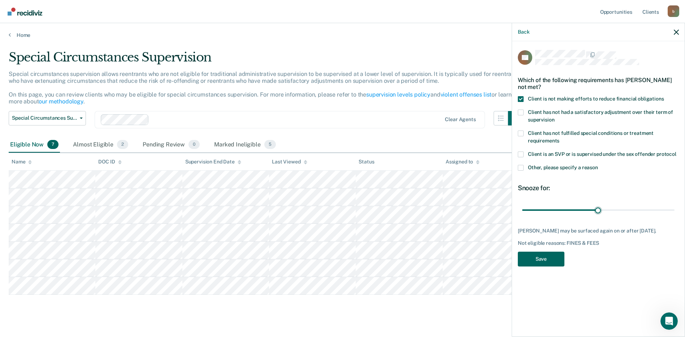 The height and width of the screenshot is (337, 685). I want to click on div: Name, so click(22, 161).